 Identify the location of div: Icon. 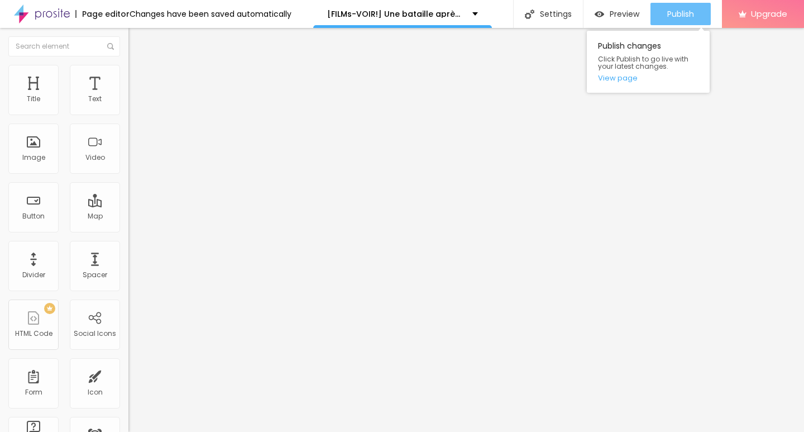
(95, 392).